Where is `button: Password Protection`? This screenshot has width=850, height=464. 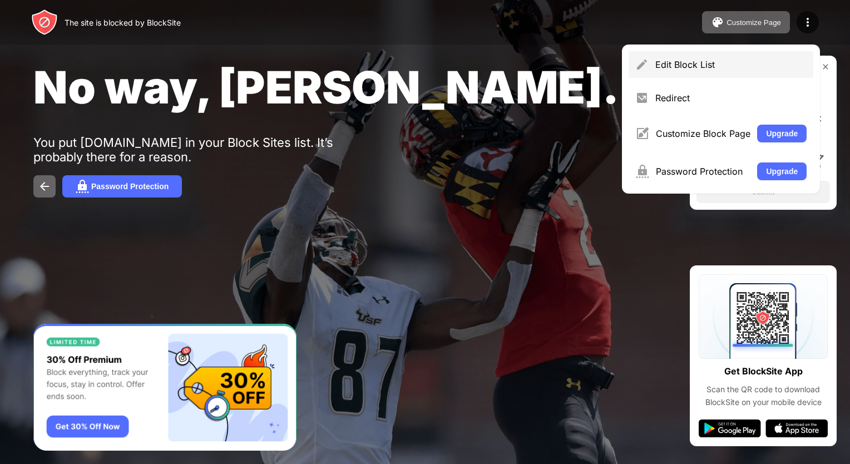 button: Password Protection is located at coordinates (122, 186).